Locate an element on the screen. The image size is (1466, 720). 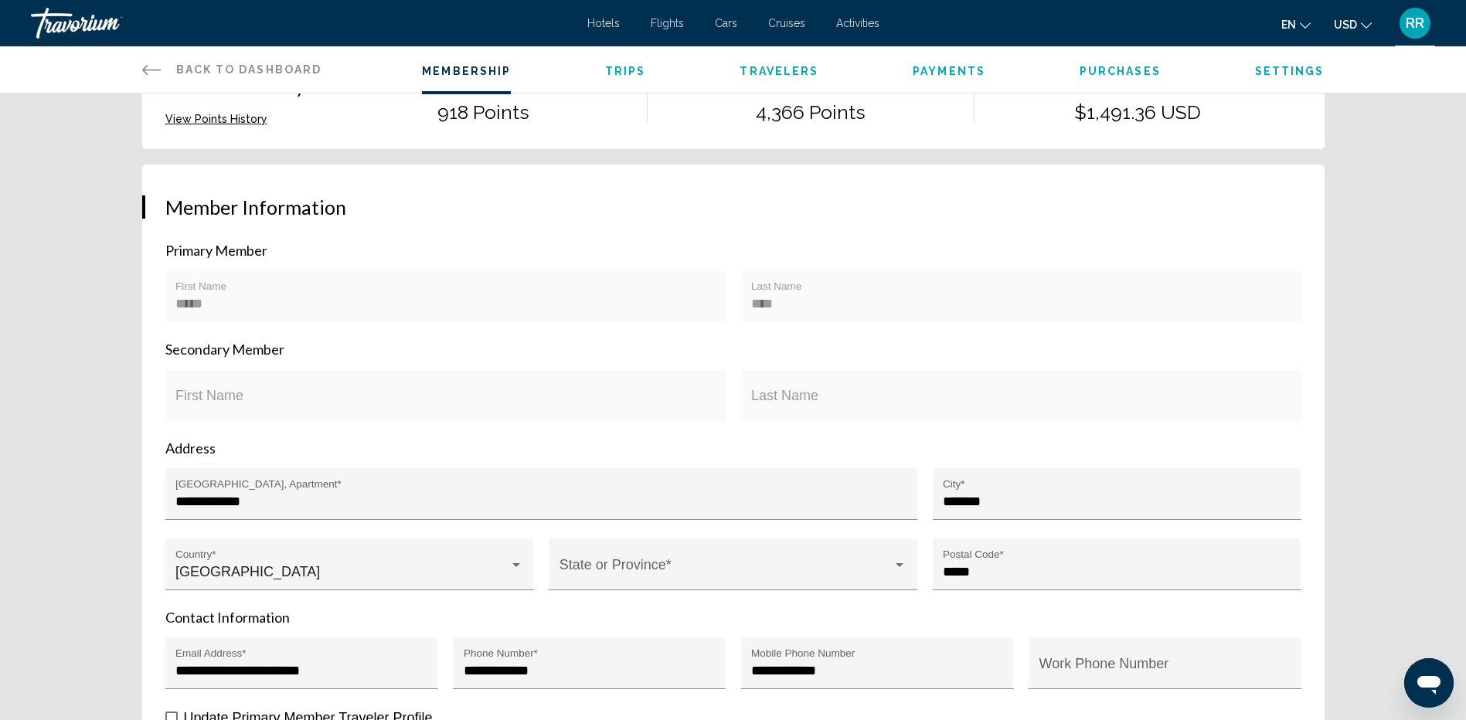
a: Trips is located at coordinates (625, 71).